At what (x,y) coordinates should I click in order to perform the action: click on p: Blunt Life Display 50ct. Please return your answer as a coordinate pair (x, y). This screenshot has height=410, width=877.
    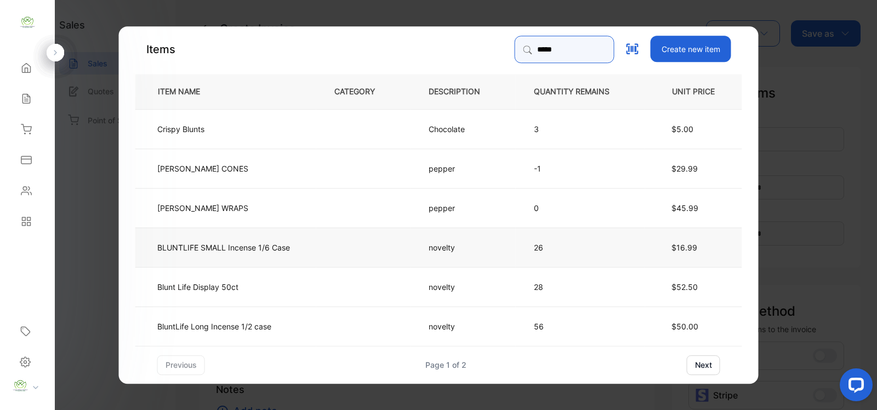
    Looking at the image, I should click on (198, 287).